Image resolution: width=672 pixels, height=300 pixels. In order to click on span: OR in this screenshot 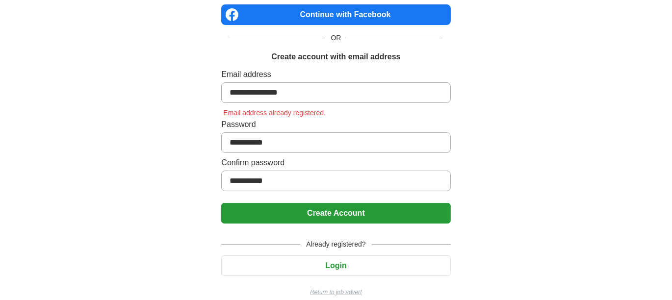, I will do `click(336, 38)`.